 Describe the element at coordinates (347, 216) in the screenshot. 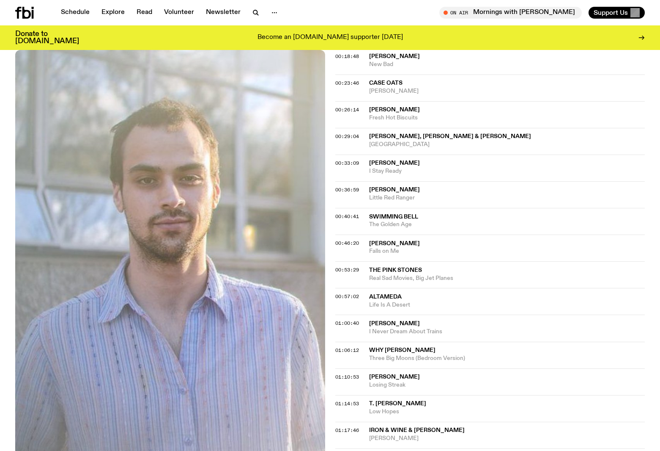

I see `button: 00:40:41` at that location.